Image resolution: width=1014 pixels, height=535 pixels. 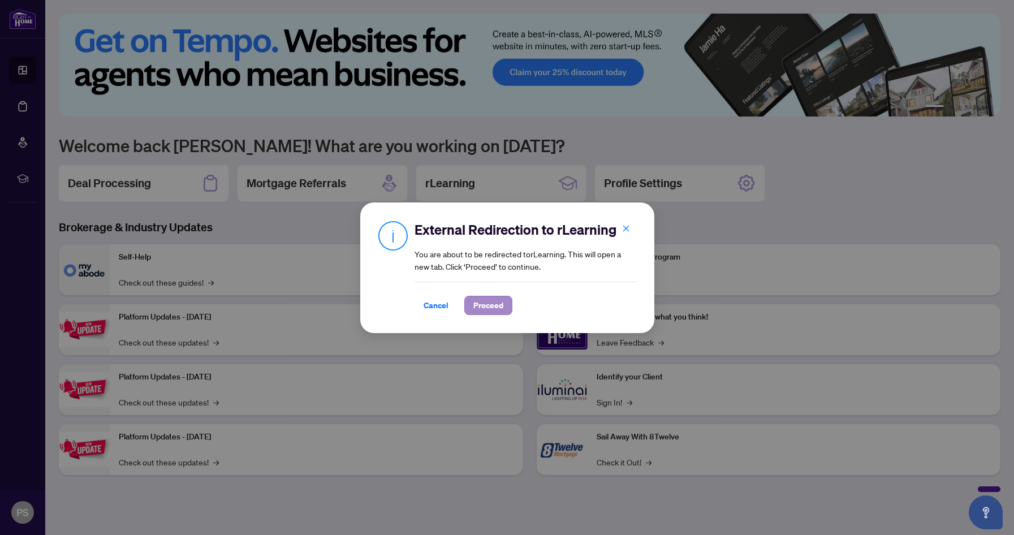 I want to click on button: Proceed, so click(x=488, y=305).